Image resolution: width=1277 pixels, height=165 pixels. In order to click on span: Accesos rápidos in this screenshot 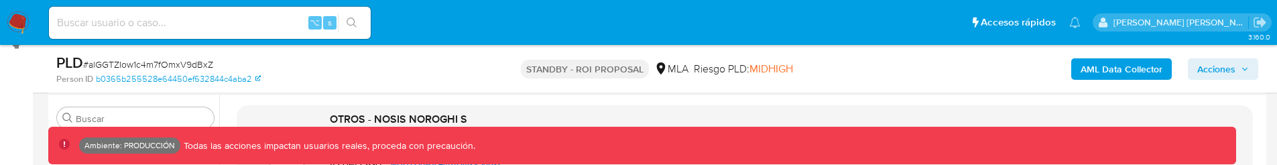, I will do `click(1019, 22)`.